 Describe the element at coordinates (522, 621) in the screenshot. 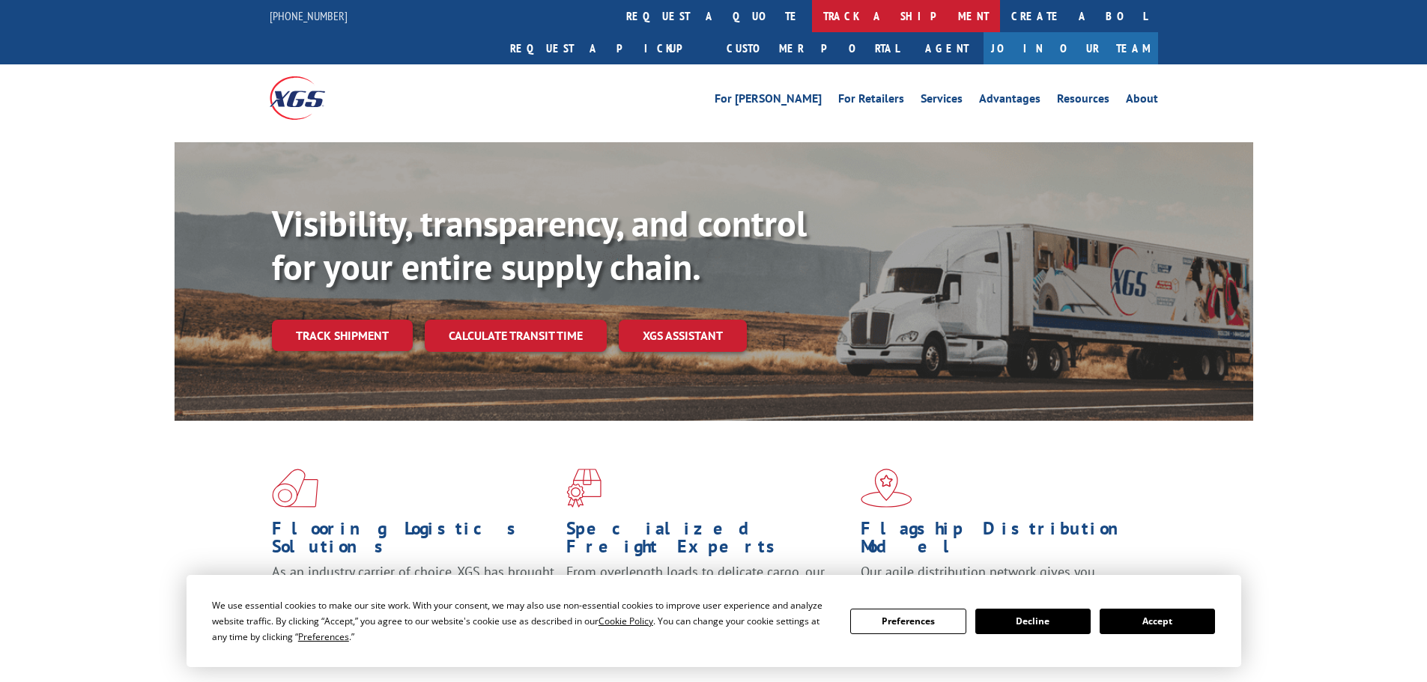

I see `div: We use essential cookies to make our site work. With your consent, we may also use non-essential ...` at that location.